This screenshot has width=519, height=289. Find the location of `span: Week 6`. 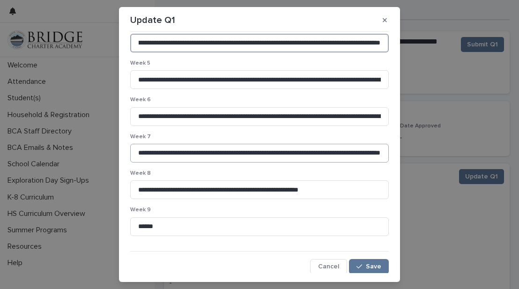

span: Week 6 is located at coordinates (141, 100).